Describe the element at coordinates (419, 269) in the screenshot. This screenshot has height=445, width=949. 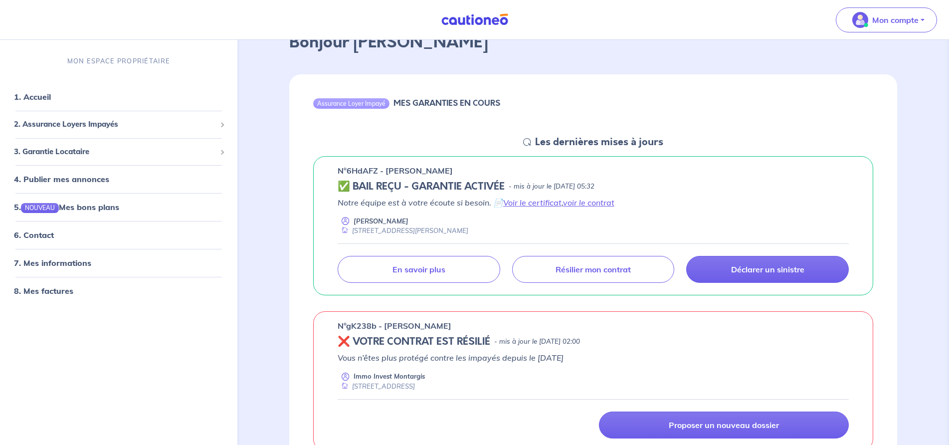
I see `p: En savoir plus` at that location.